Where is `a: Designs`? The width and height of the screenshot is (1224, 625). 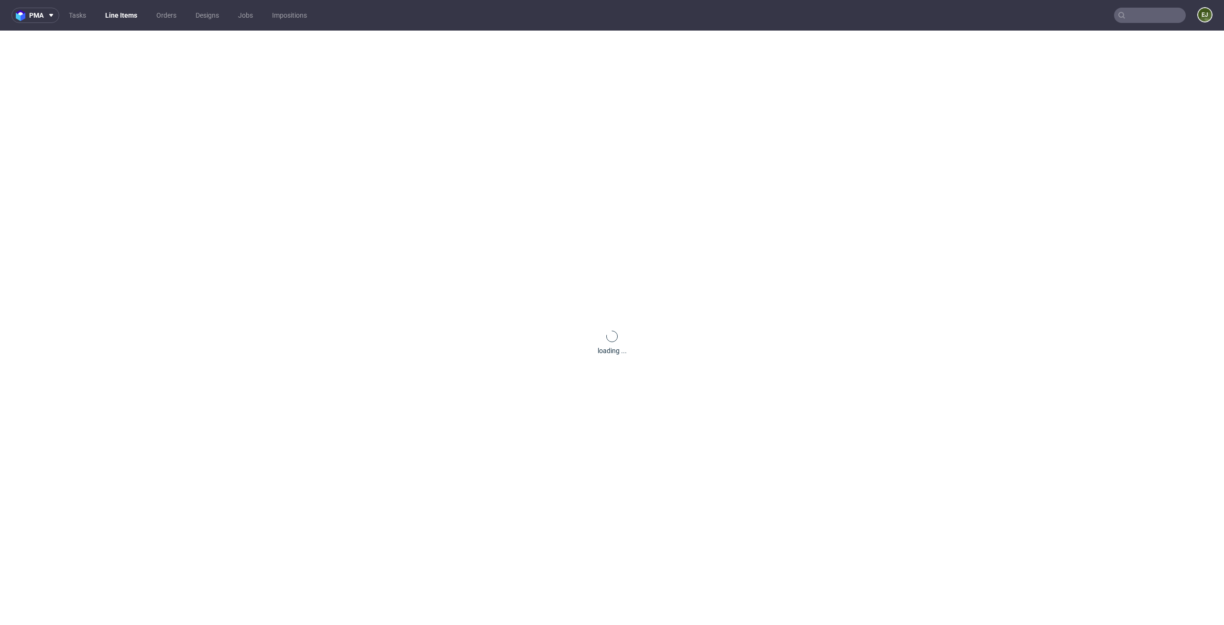
a: Designs is located at coordinates (207, 15).